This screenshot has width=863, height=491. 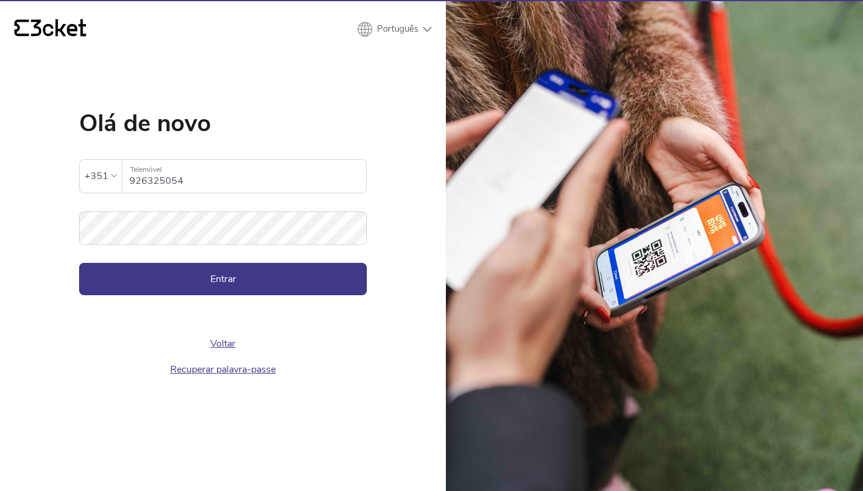 What do you see at coordinates (247, 176) in the screenshot?
I see `input: Telemóvel` at bounding box center [247, 176].